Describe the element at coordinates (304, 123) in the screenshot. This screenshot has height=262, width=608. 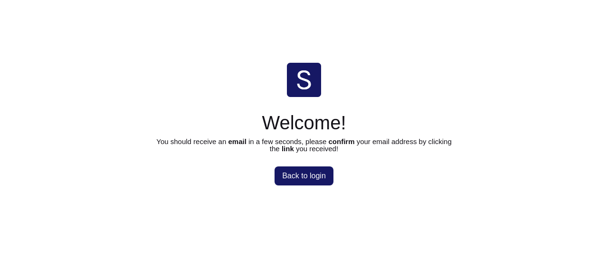
I see `h1: Welcome!` at that location.